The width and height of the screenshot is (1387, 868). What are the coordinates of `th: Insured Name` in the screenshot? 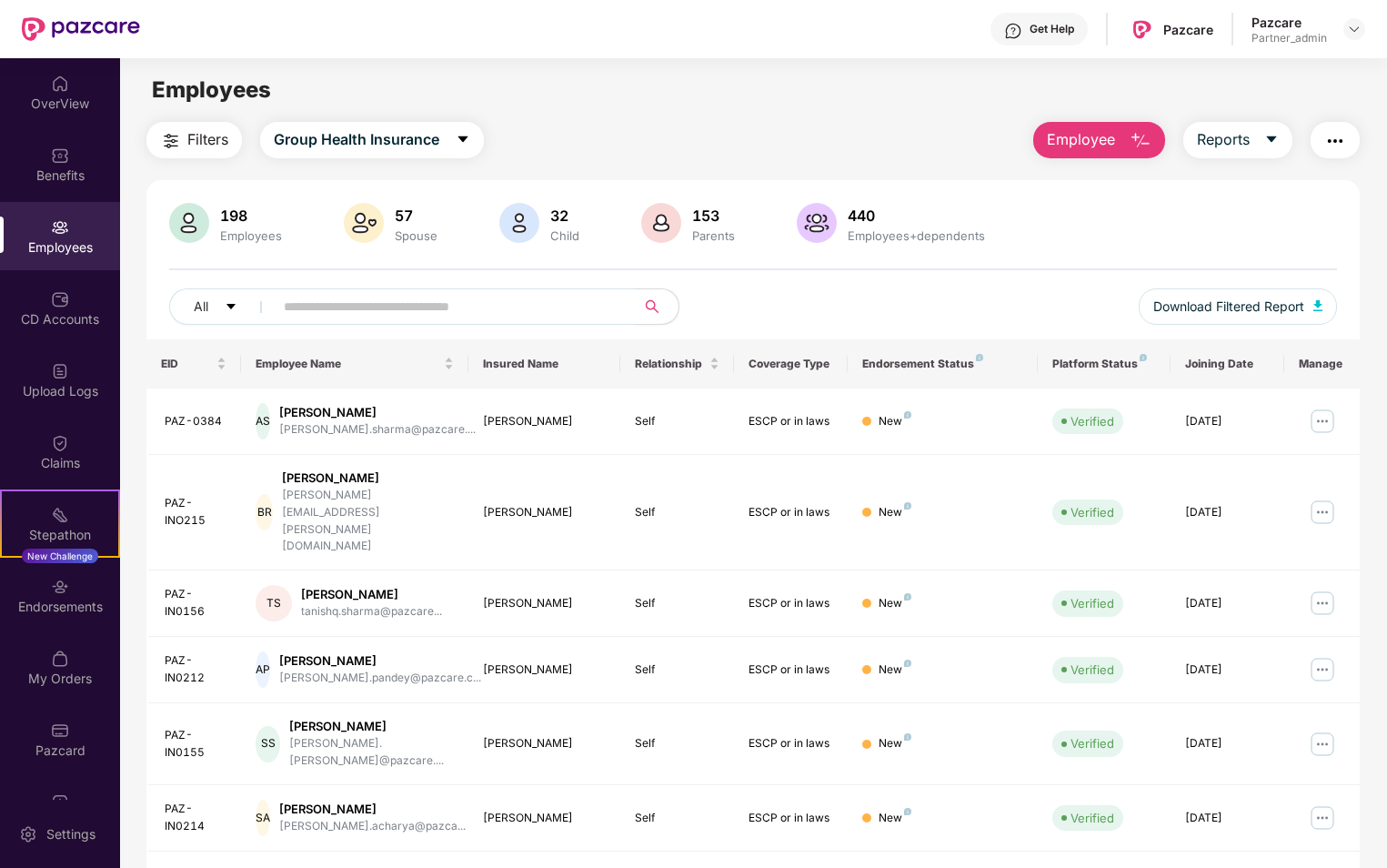 It's located at (544, 364).